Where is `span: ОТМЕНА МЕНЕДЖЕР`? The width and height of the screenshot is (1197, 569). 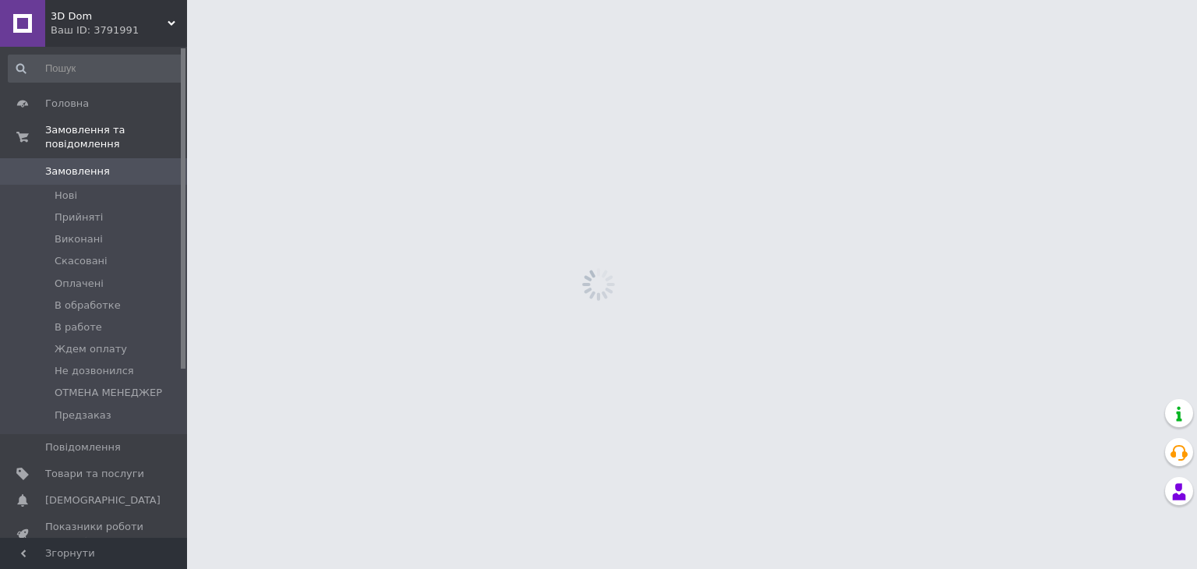
span: ОТМЕНА МЕНЕДЖЕР is located at coordinates (108, 393).